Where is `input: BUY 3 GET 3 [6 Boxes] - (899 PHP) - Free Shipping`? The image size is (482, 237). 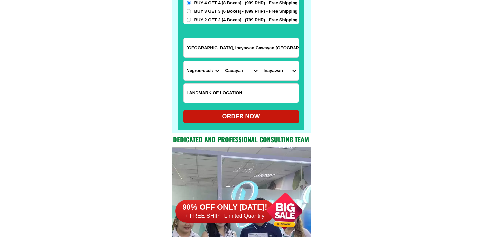 input: BUY 3 GET 3 [6 Boxes] - (899 PHP) - Free Shipping is located at coordinates (189, 11).